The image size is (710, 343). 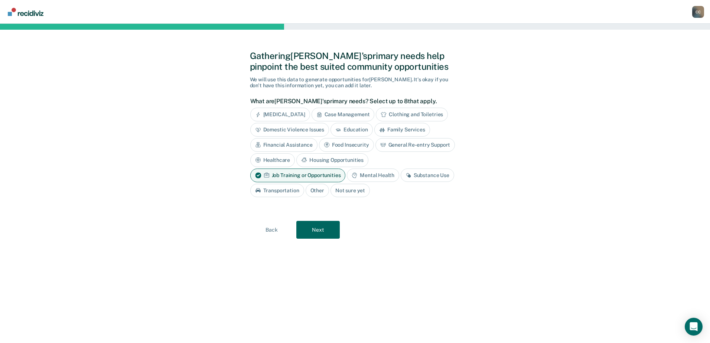 I want to click on div: Other, so click(x=317, y=191).